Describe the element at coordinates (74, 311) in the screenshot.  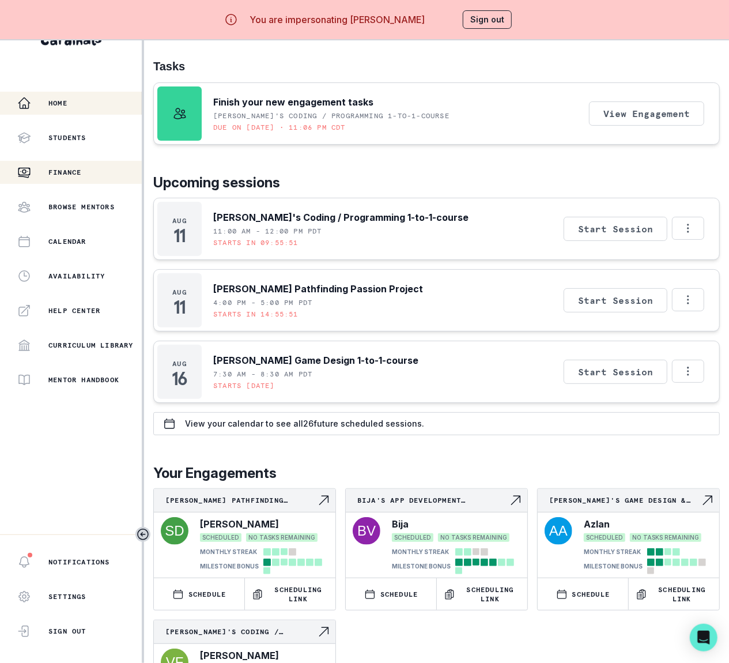
I see `p: Help Center` at that location.